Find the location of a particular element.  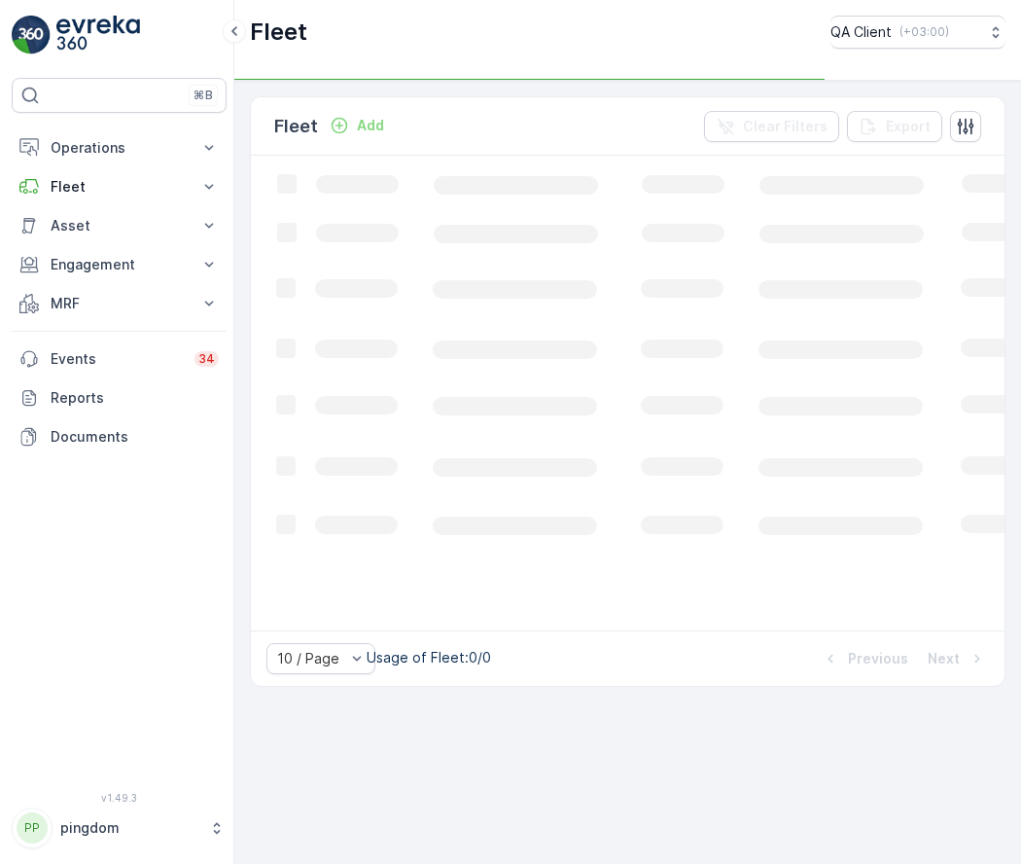

button: Fleet is located at coordinates (119, 187).